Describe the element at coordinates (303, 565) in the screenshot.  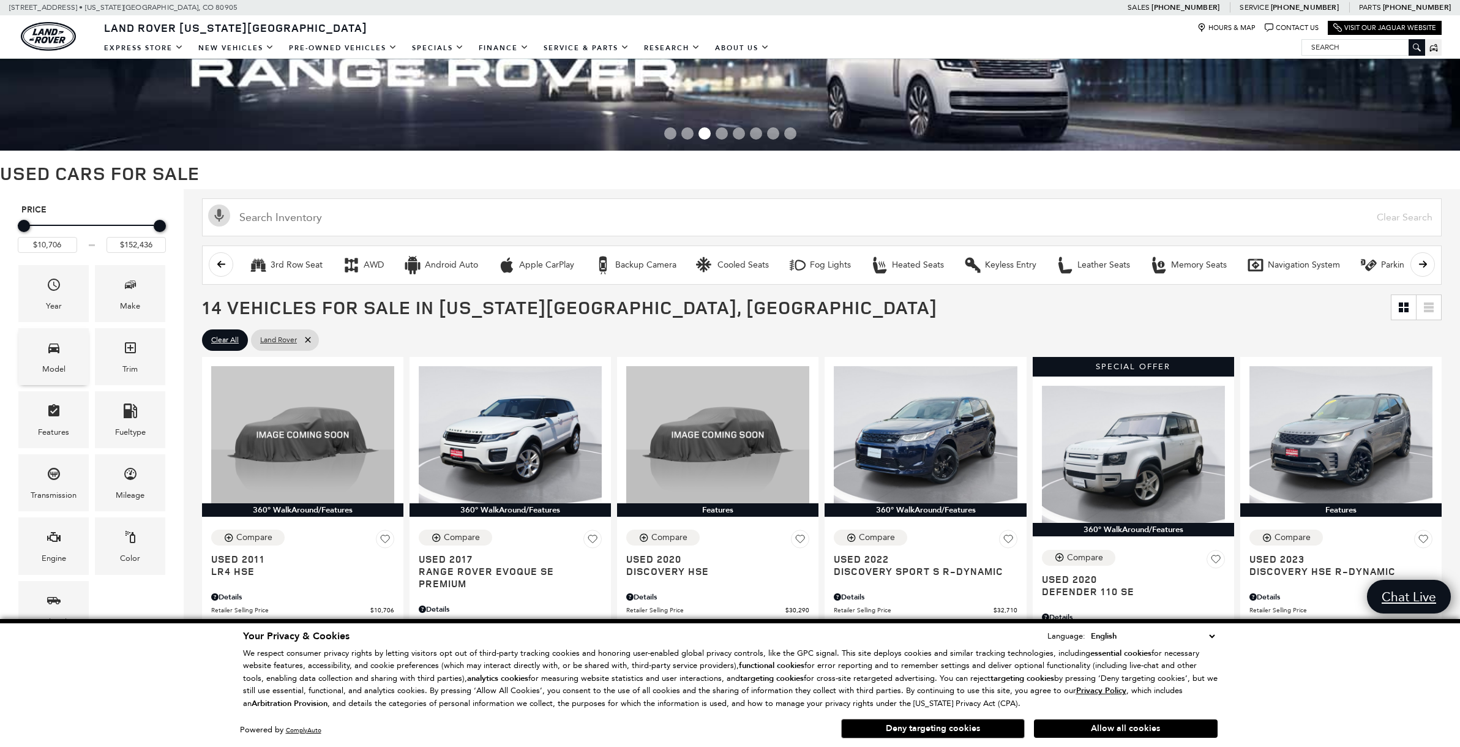
I see `a: Used 2011LR4 HSE` at that location.